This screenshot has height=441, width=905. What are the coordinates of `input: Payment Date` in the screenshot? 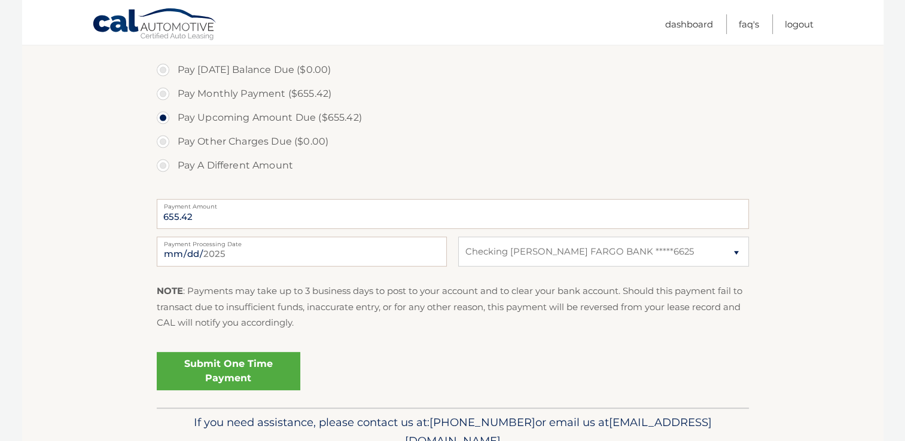 It's located at (301, 252).